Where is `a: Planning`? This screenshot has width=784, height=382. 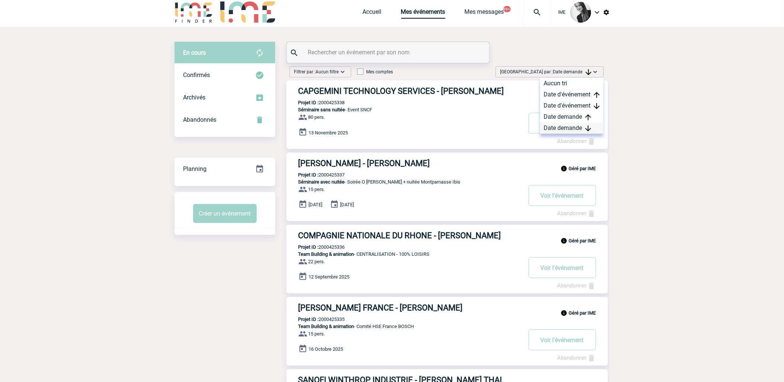
a: Planning is located at coordinates (225, 168).